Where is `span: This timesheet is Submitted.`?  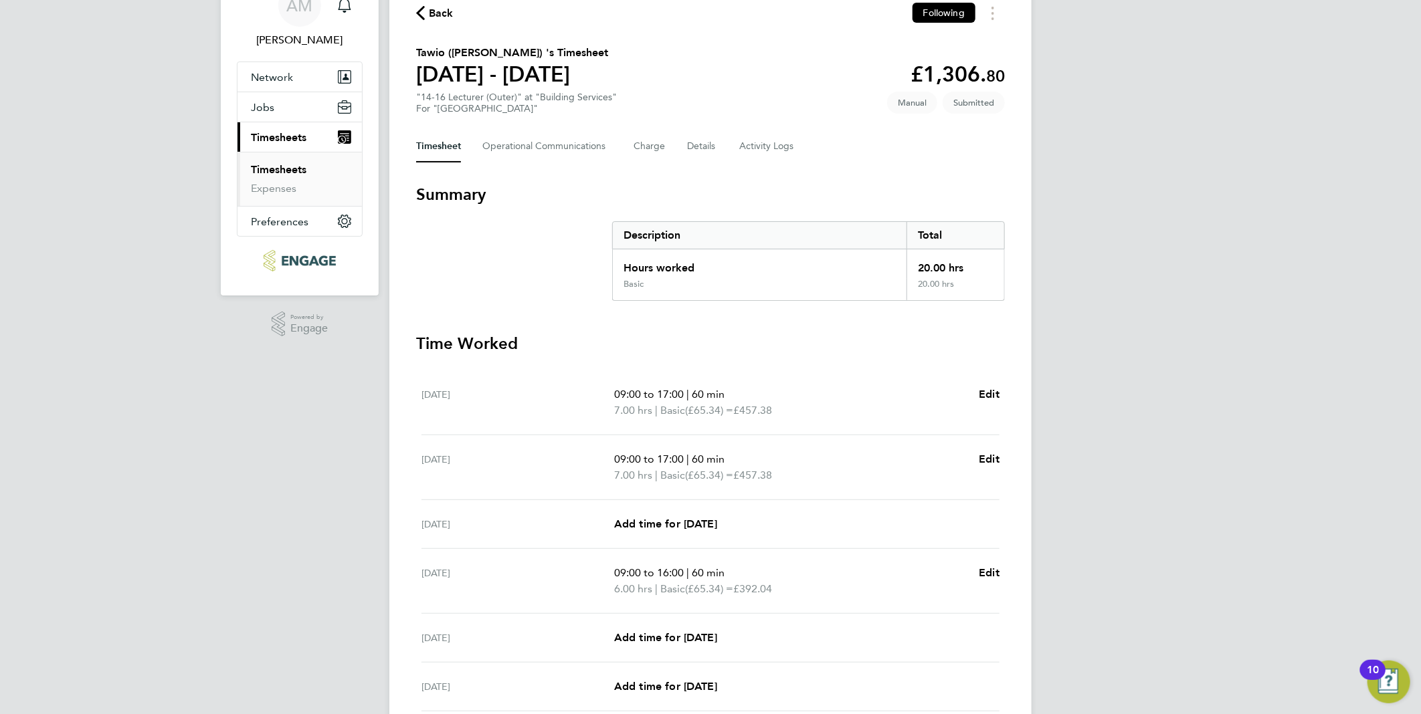
span: This timesheet is Submitted. is located at coordinates (973, 102).